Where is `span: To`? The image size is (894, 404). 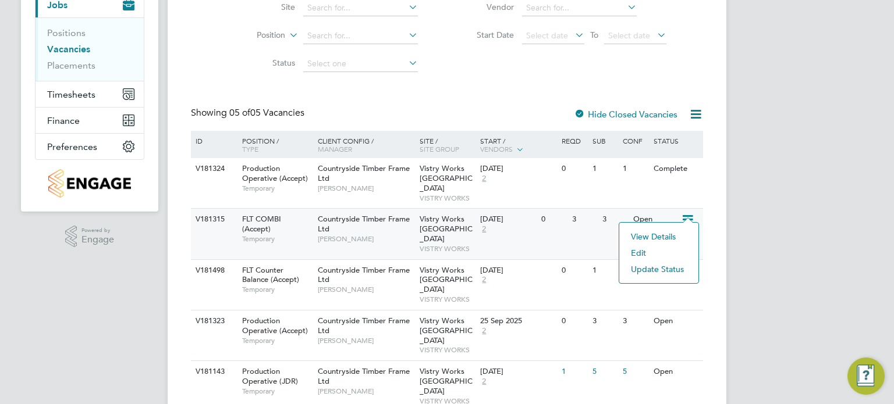
span: To is located at coordinates (594, 35).